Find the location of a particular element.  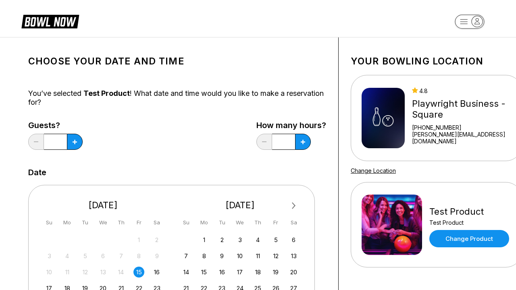

div: Not available Thursday, August 7th, 2025 is located at coordinates (121, 256).